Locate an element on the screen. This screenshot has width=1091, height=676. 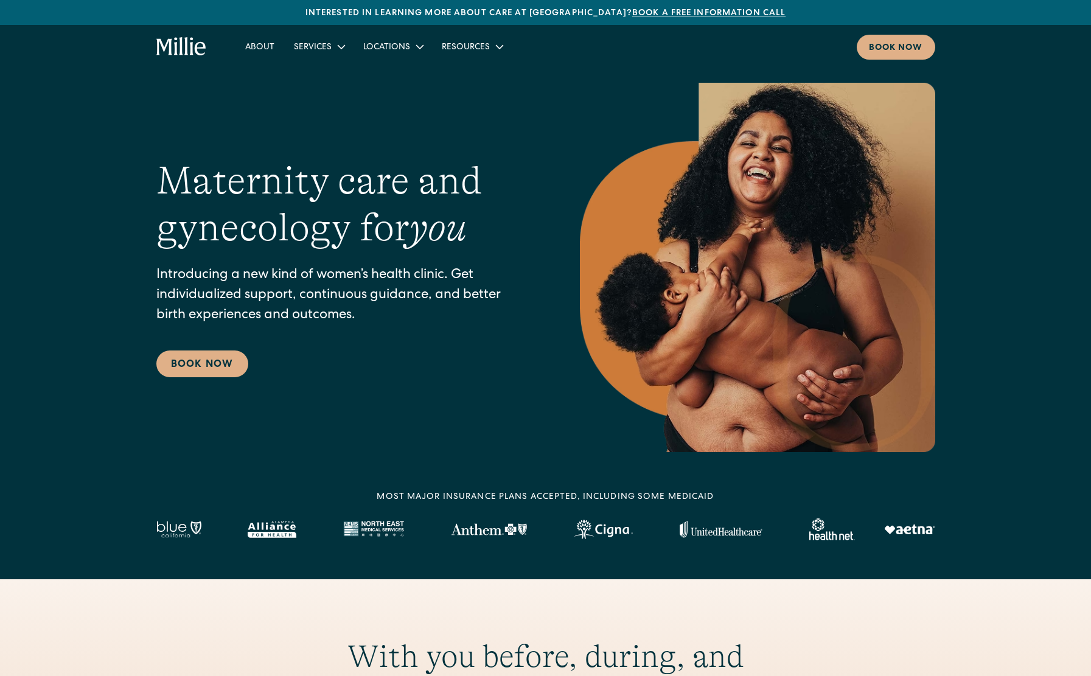
img: Alameda Alliance logo is located at coordinates (271, 529).